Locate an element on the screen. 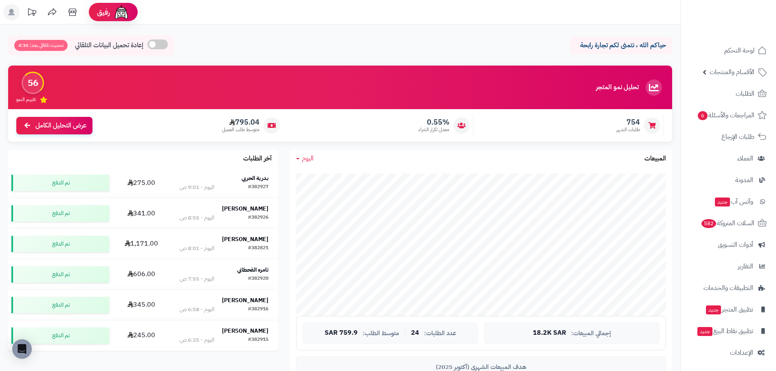 Image resolution: width=776 pixels, height=371 pixels. span: عدد الطلبات: is located at coordinates (440, 333).